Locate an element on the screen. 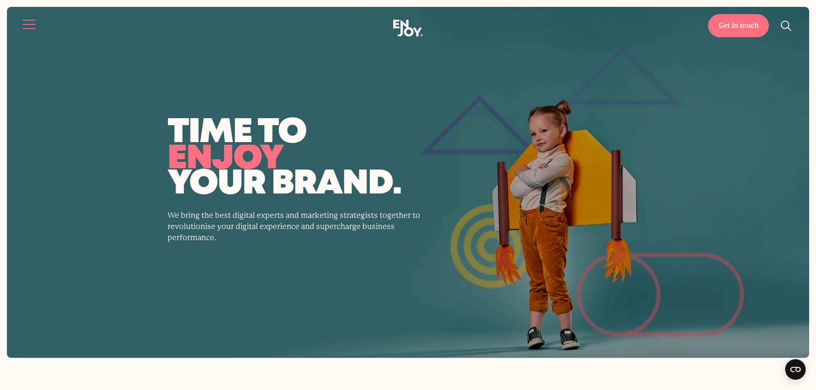 This screenshot has height=390, width=816. p: We bring the best digital experts and marketing strategists together to revolutionise your digita... is located at coordinates (296, 227).